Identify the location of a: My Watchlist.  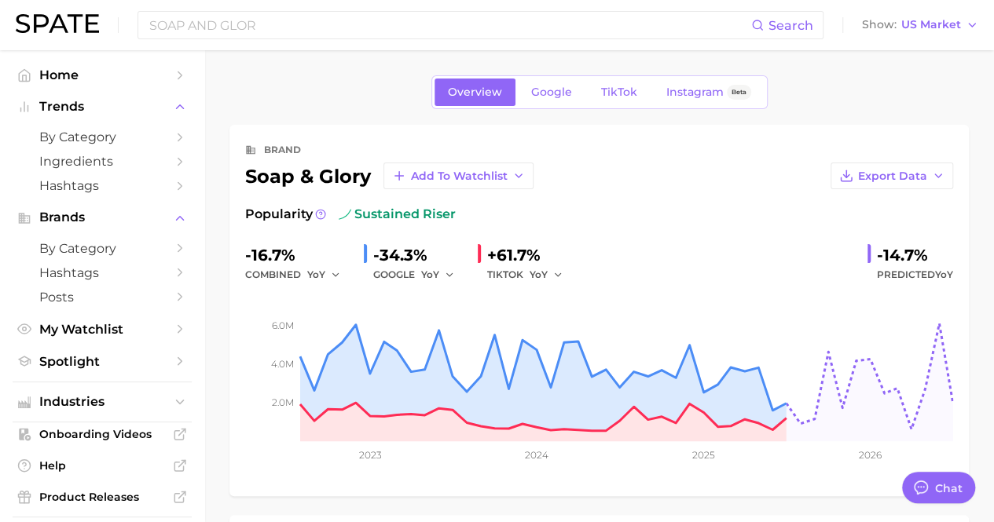
(102, 329).